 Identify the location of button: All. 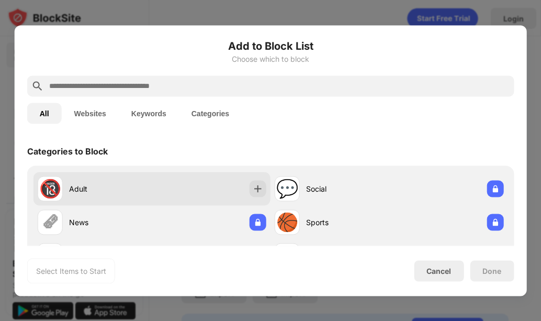
(44, 113).